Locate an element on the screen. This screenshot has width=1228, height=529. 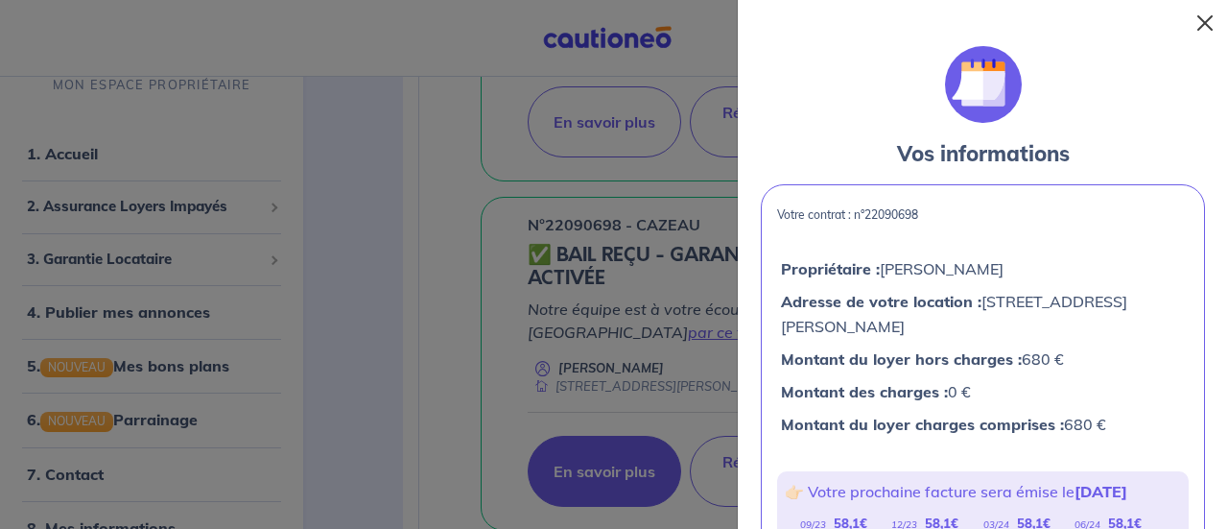
strong: Vos informations is located at coordinates (983, 153).